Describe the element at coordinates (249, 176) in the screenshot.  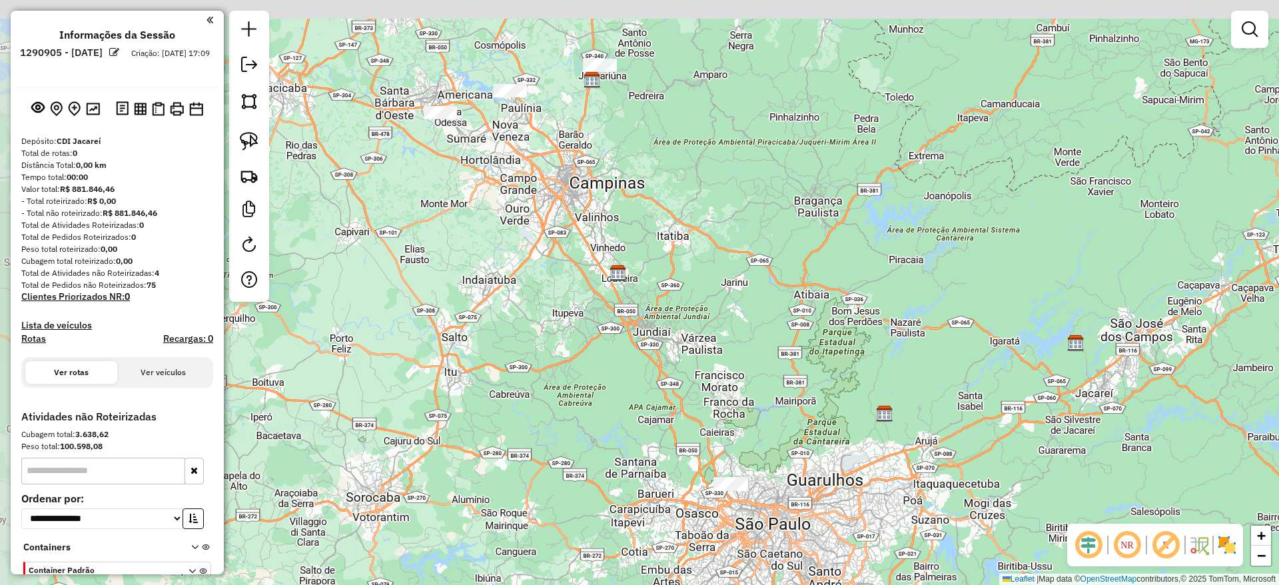
I see `img: Criar rota` at that location.